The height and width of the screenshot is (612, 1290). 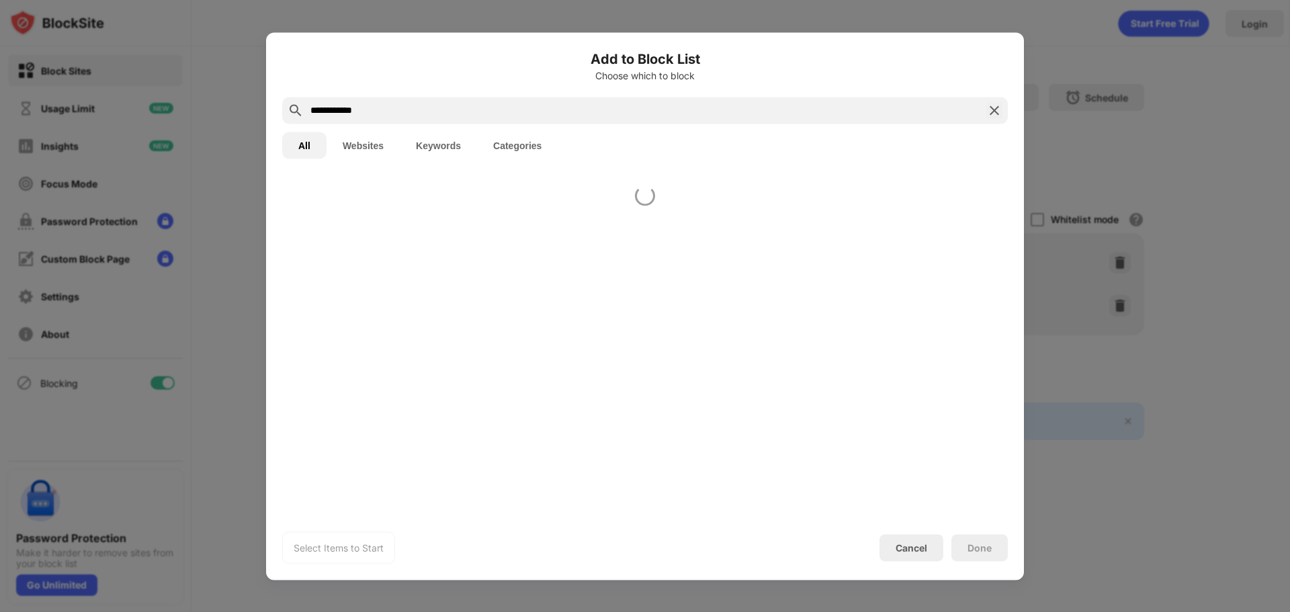 I want to click on div: Cancel, so click(x=911, y=548).